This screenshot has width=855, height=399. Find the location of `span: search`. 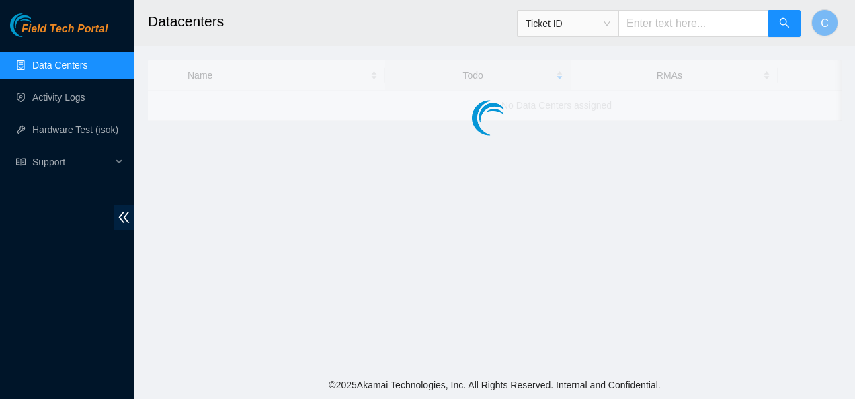

span: search is located at coordinates (784, 24).